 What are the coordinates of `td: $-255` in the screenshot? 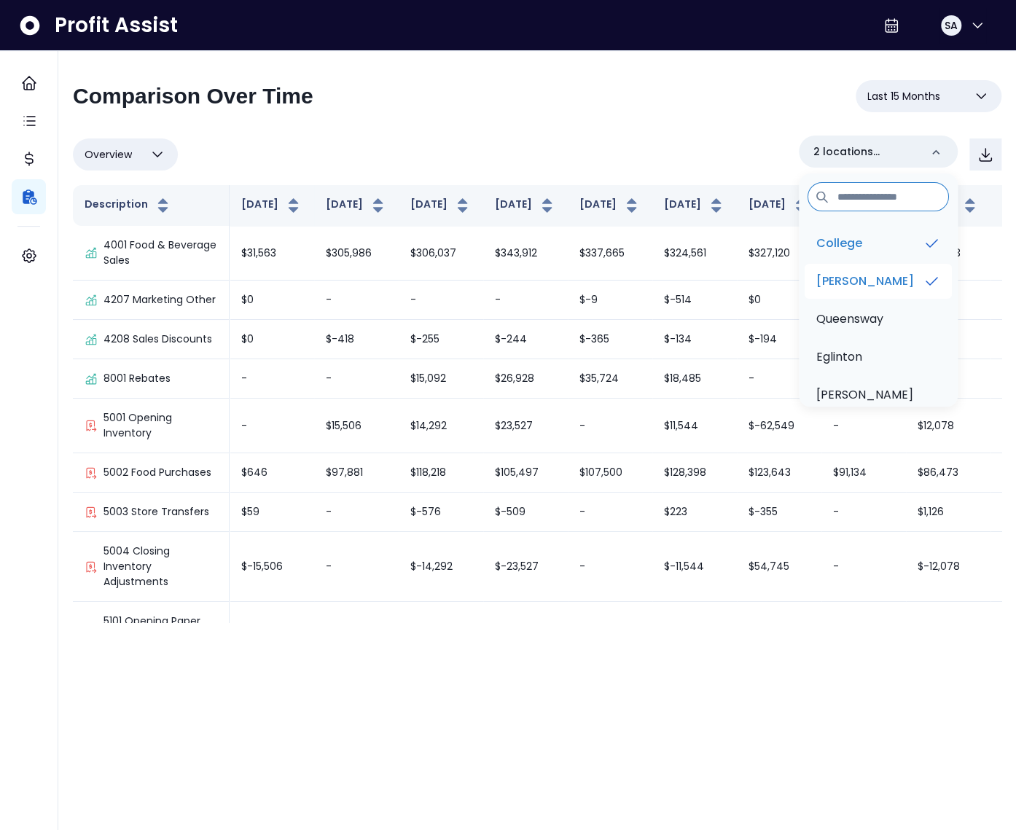 It's located at (441, 340).